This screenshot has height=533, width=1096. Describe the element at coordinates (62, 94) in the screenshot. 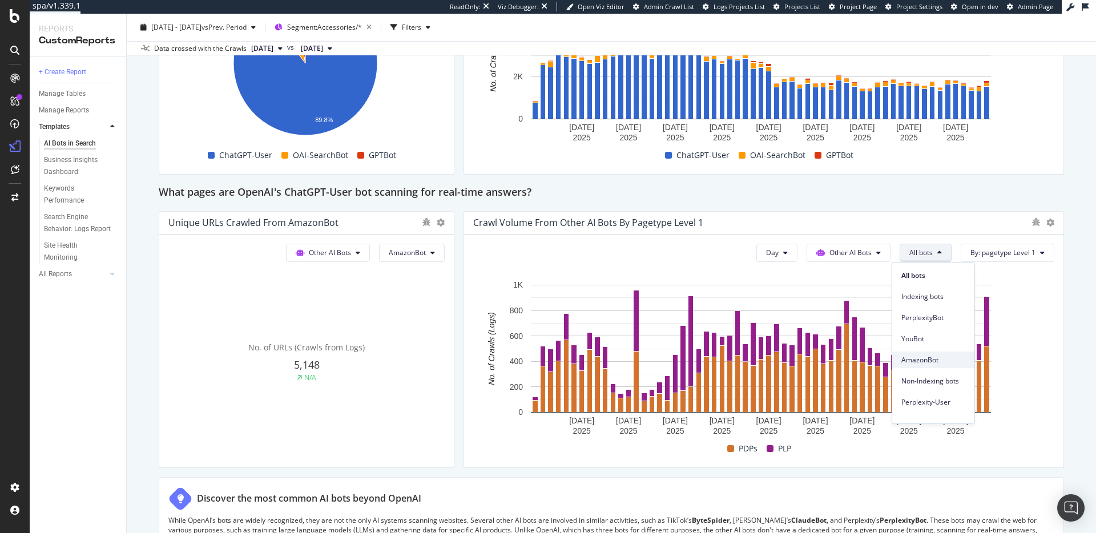

I see `div: Manage Tables` at that location.